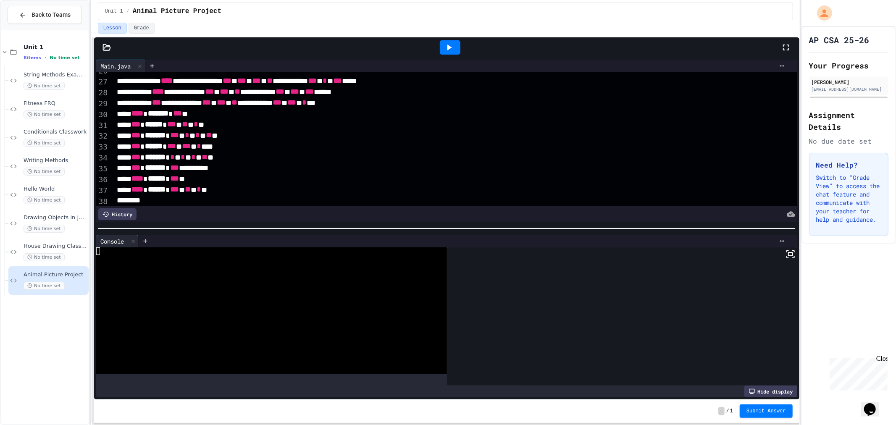 The height and width of the screenshot is (425, 896). Describe the element at coordinates (848, 141) in the screenshot. I see `div: No due date set` at that location.